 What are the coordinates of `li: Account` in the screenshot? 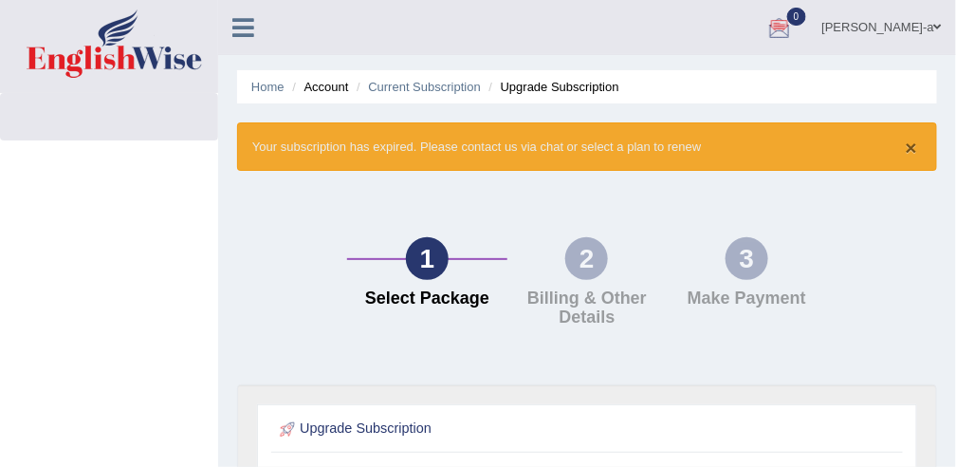 It's located at (318, 86).